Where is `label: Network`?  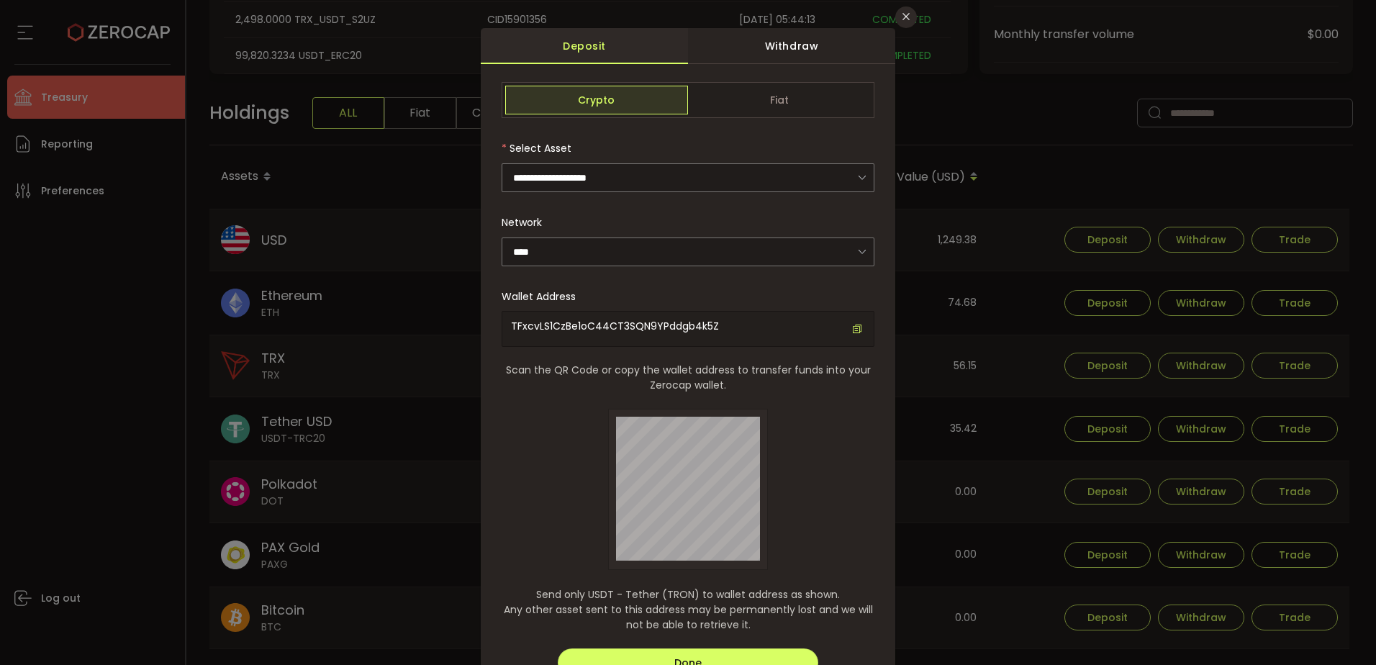
label: Network is located at coordinates (522, 222).